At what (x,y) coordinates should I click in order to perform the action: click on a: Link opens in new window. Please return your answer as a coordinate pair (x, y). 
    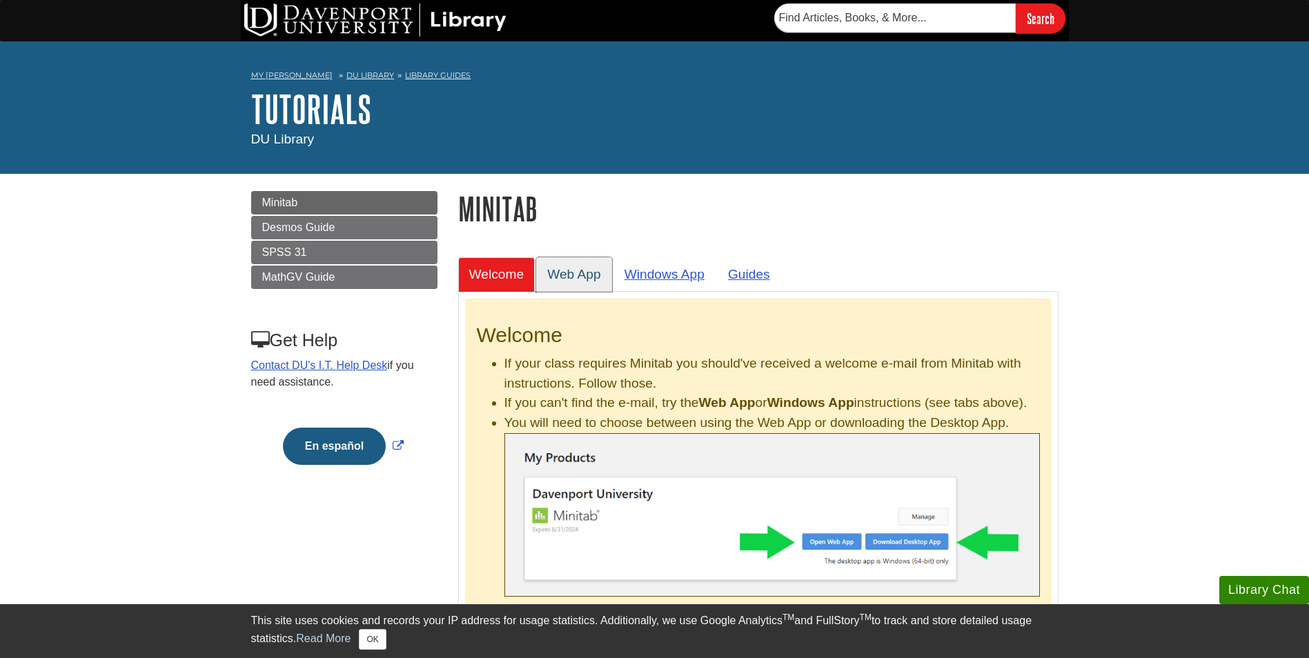
    Looking at the image, I should click on (343, 446).